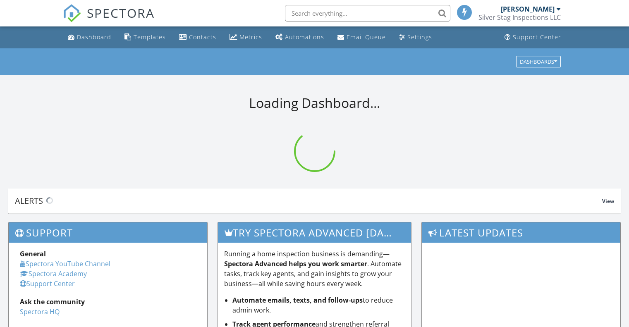 This screenshot has width=629, height=327. What do you see at coordinates (608, 201) in the screenshot?
I see `span: View` at bounding box center [608, 201].